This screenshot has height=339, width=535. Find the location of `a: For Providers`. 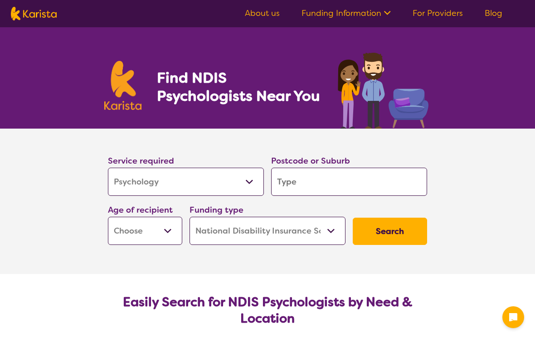

a: For Providers is located at coordinates (438, 13).